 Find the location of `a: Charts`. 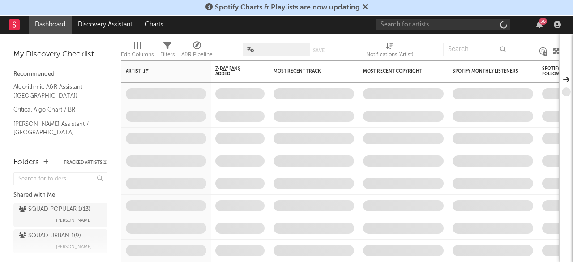

a: Charts is located at coordinates (154, 25).